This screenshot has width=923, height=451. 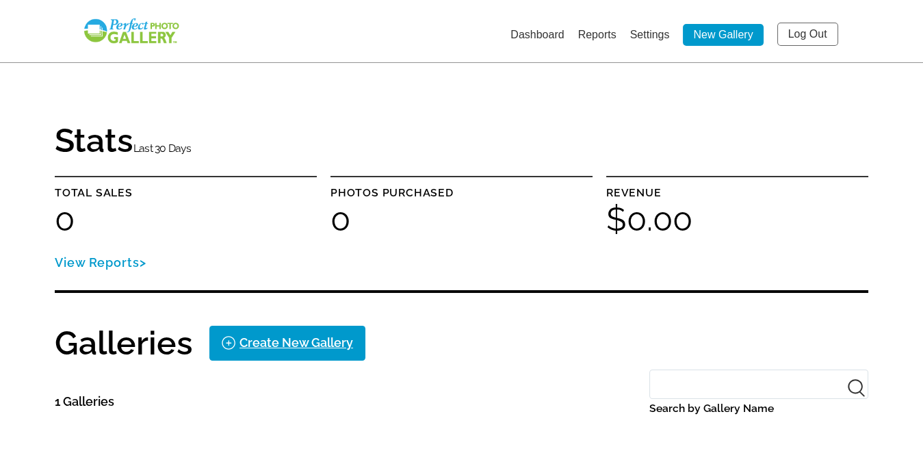 What do you see at coordinates (722, 35) in the screenshot?
I see `a: New Gallery` at bounding box center [722, 35].